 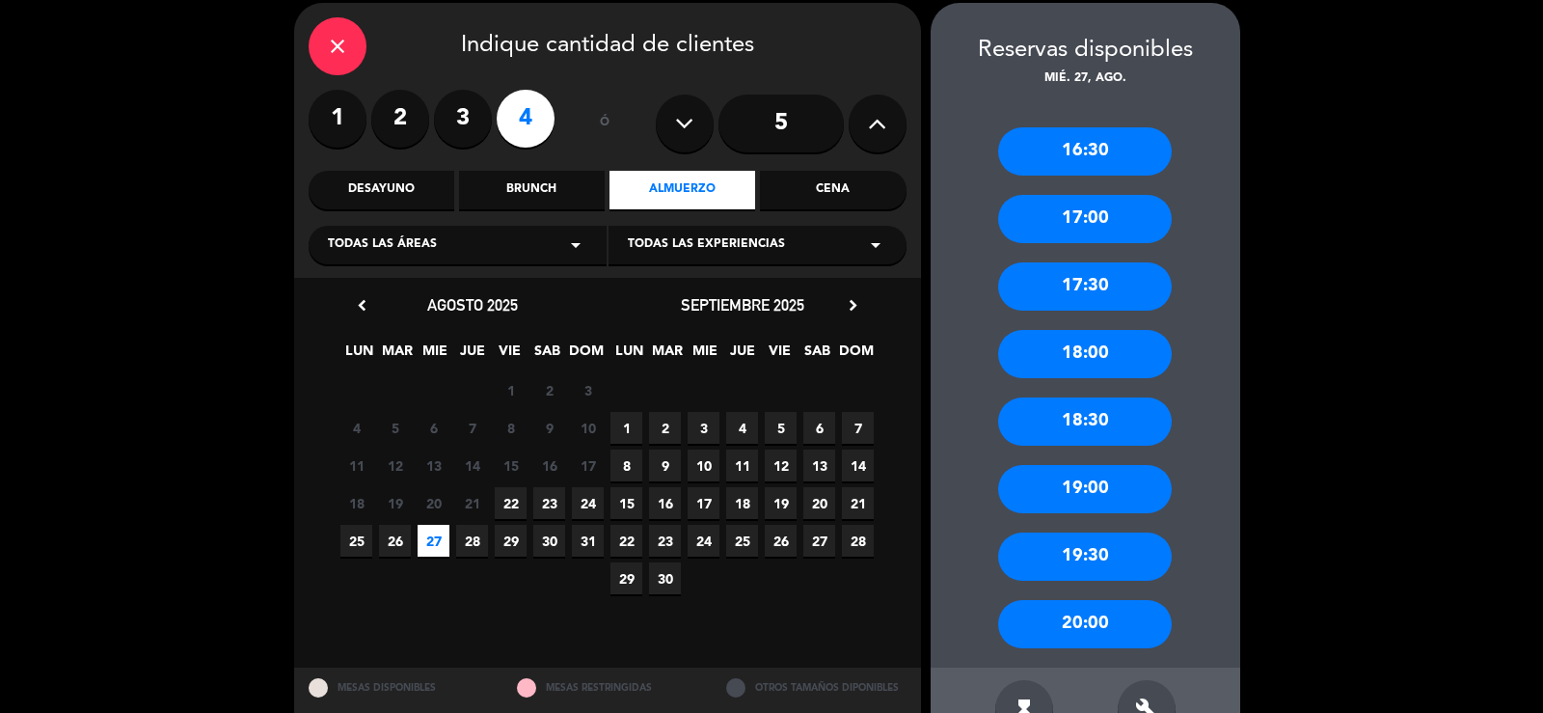 What do you see at coordinates (819, 427) in the screenshot?
I see `span: 6` at bounding box center [819, 427].